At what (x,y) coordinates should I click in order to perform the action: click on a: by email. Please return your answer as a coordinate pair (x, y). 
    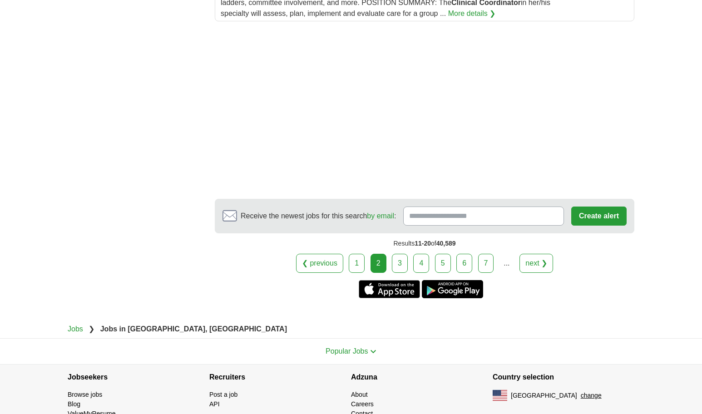
    Looking at the image, I should click on (380, 216).